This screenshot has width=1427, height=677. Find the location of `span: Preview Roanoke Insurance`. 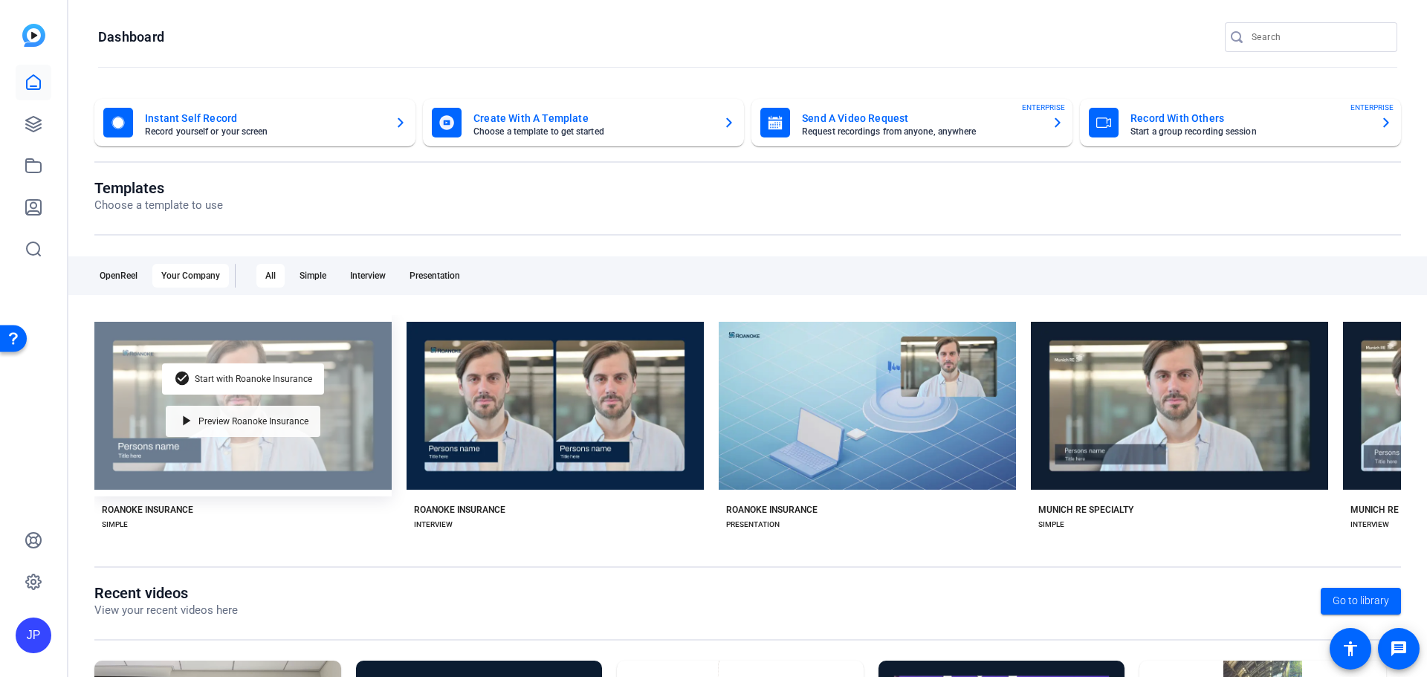

span: Preview Roanoke Insurance is located at coordinates (253, 421).